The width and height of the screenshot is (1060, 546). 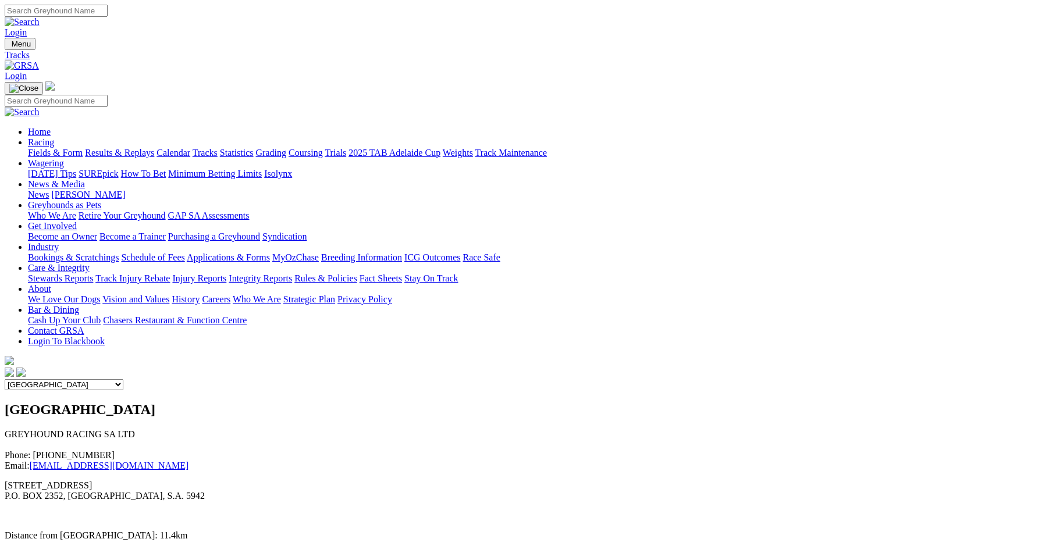 What do you see at coordinates (9, 372) in the screenshot?
I see `img: facebook.svg` at bounding box center [9, 372].